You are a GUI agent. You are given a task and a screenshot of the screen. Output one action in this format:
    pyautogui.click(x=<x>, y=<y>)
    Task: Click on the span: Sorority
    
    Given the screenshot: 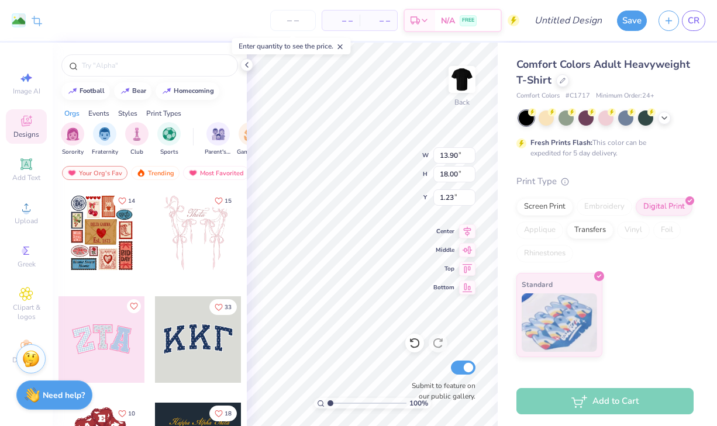 What is the action you would take?
    pyautogui.click(x=72, y=152)
    